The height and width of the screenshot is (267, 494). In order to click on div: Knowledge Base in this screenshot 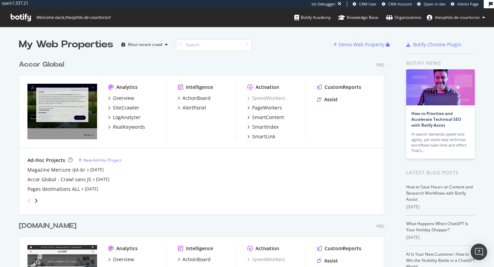, I will do `click(358, 17)`.